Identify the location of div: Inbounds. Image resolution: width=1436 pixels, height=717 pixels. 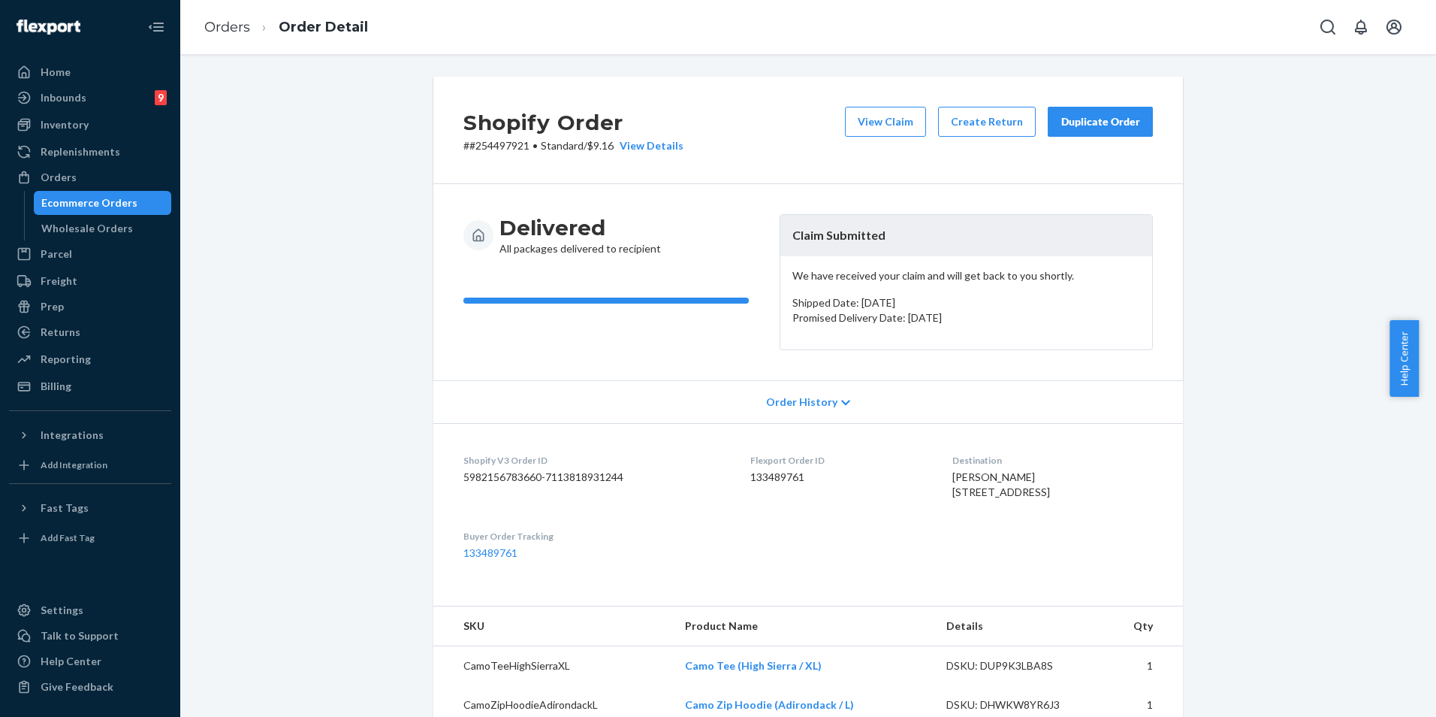
(63, 98).